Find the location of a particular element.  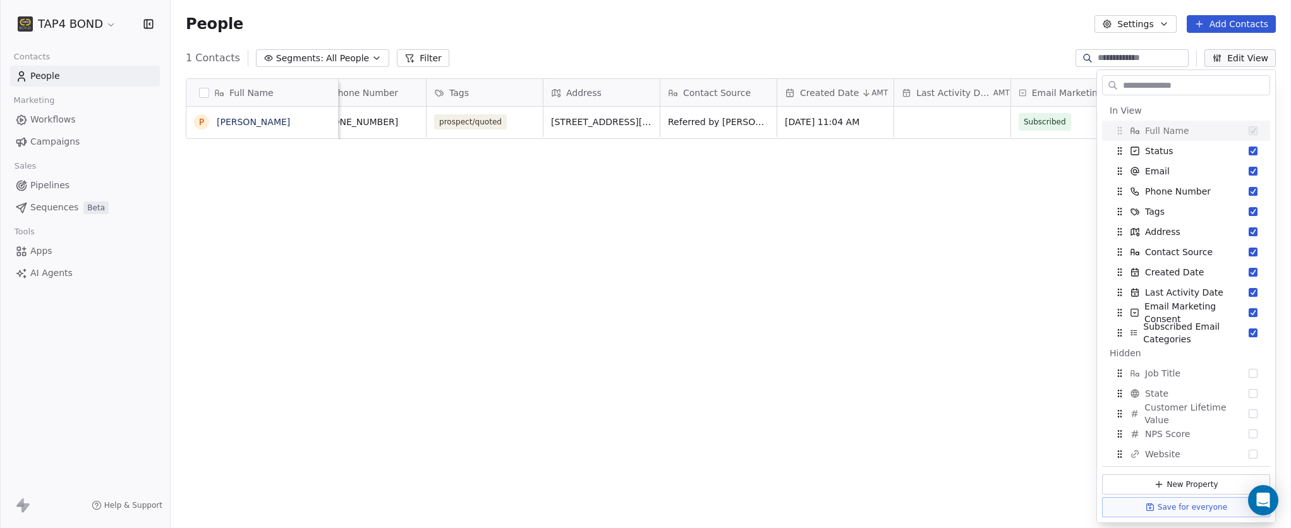

div: Created Date is located at coordinates (1186, 272).